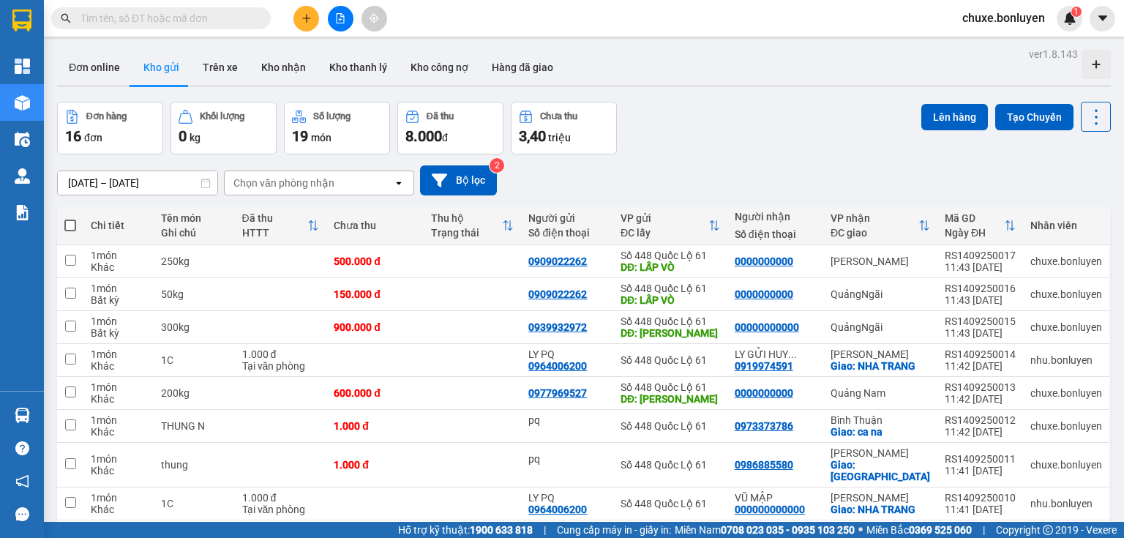  I want to click on button: Bộ lọc, so click(458, 180).